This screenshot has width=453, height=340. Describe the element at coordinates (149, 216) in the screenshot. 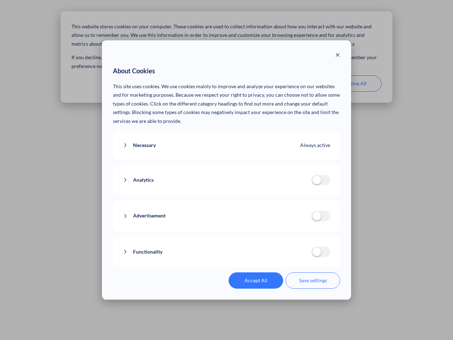

I see `span: Advertisement` at that location.